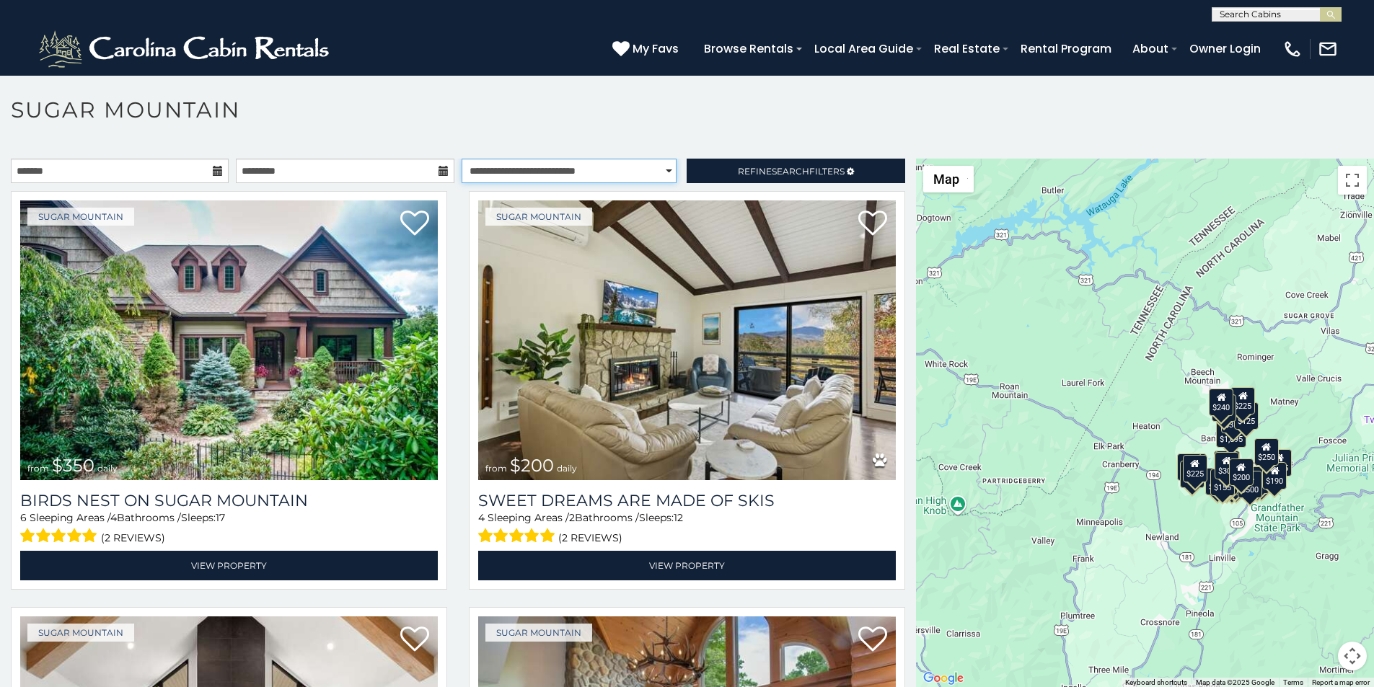 The width and height of the screenshot is (1374, 687). Describe the element at coordinates (1352, 180) in the screenshot. I see `button: Toggle fullscreen view` at that location.